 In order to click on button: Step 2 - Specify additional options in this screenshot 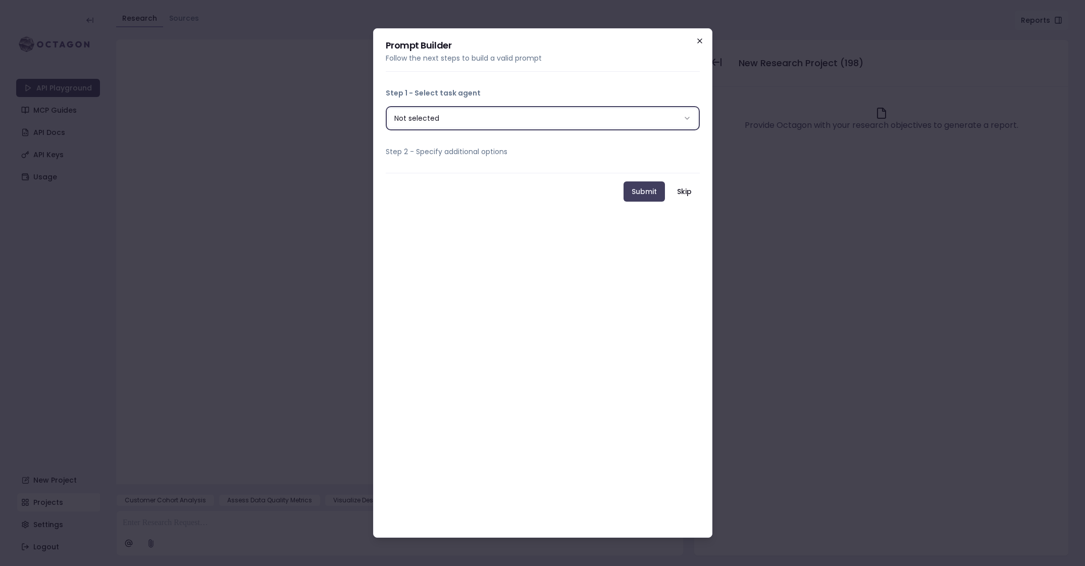, I will do `click(543, 152)`.